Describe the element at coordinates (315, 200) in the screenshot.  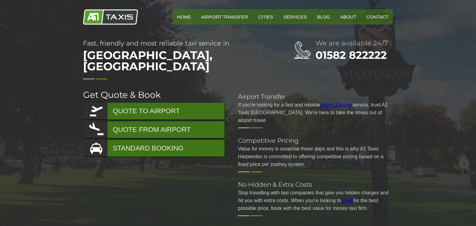
I see `p: Stop travelling with taxi companies that give you hidden charges and hit you with extra costs. Wh...` at that location.